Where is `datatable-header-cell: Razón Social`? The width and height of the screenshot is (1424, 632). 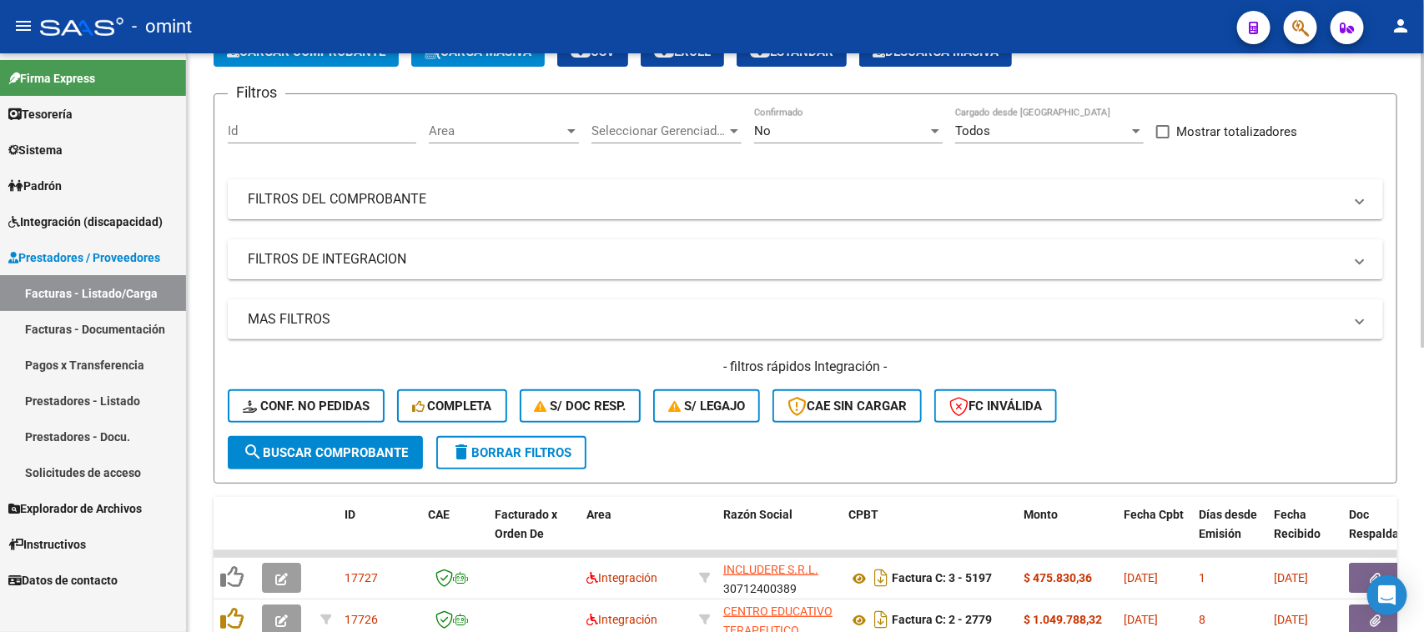 datatable-header-cell: Razón Social is located at coordinates (779, 534).